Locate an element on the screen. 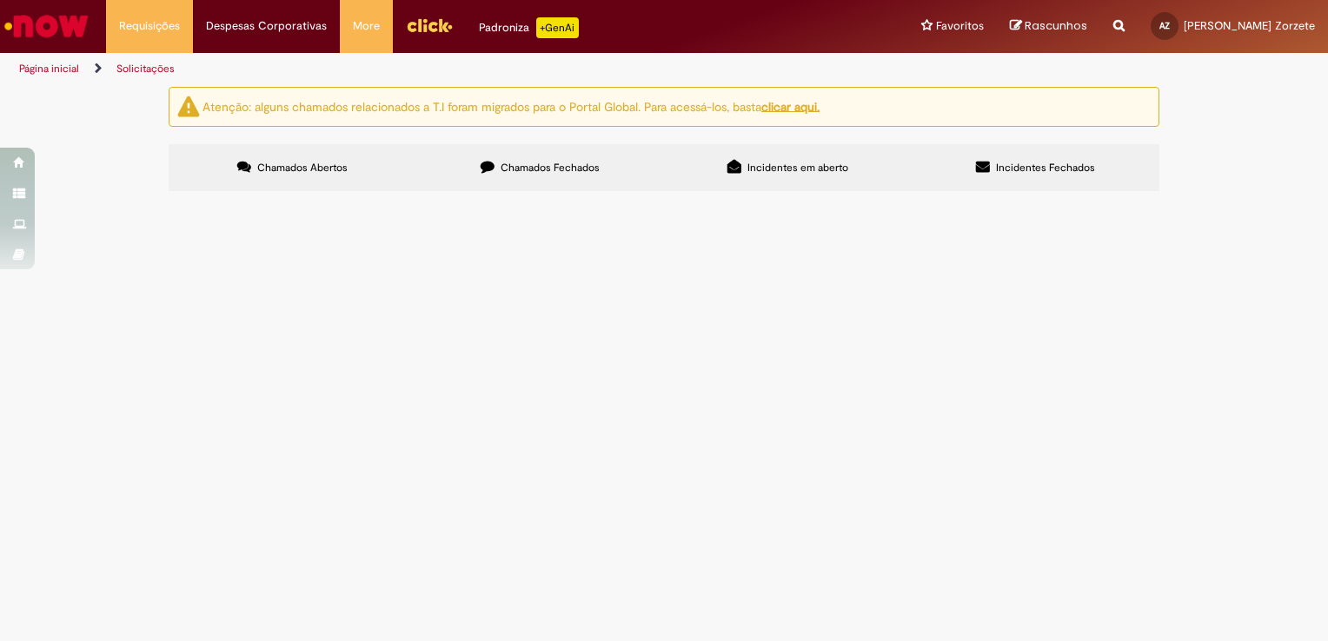 This screenshot has height=641, width=1328. span: Chamados Abertos is located at coordinates (302, 168).